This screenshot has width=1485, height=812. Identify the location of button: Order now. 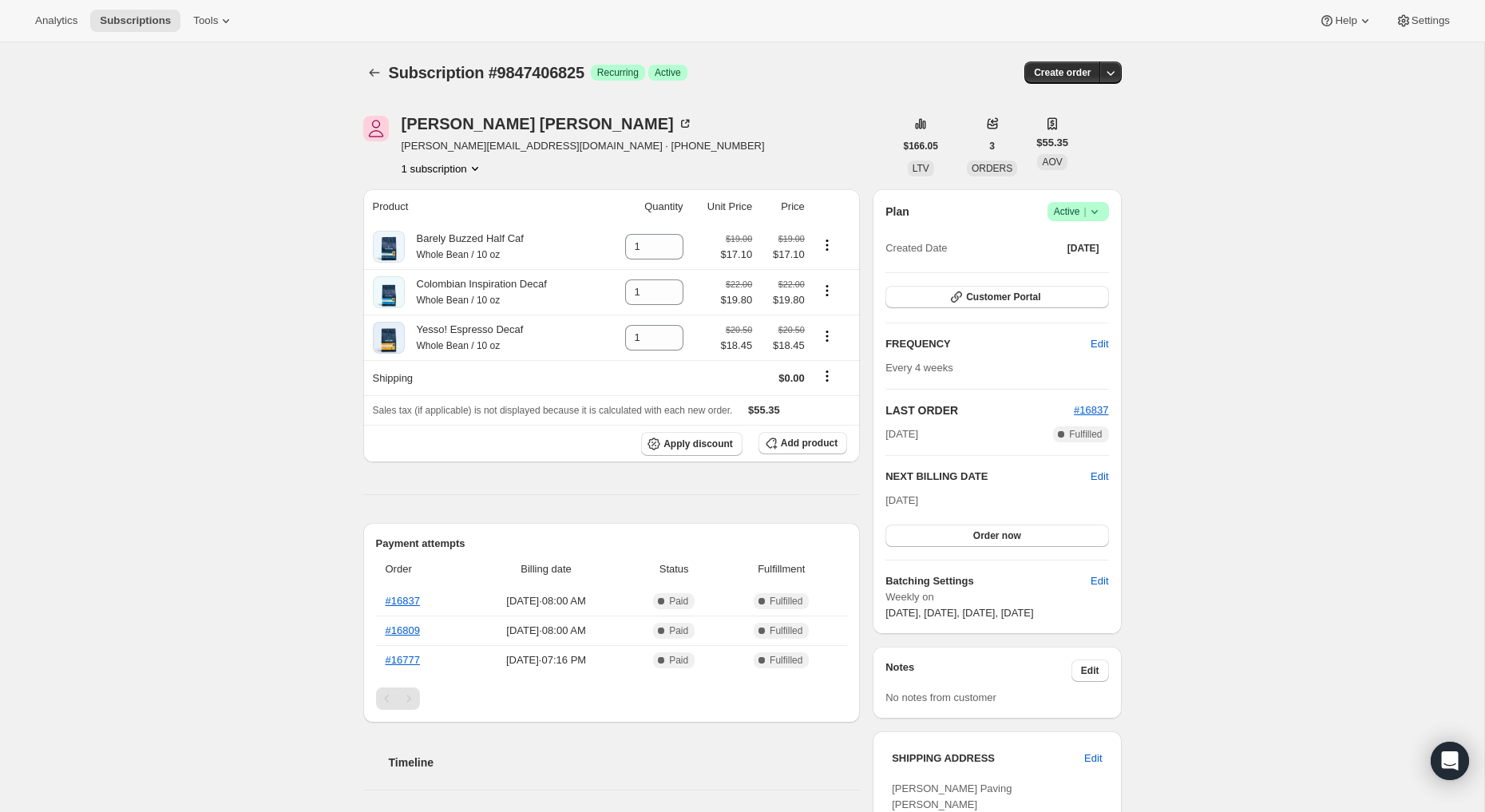
(997, 535).